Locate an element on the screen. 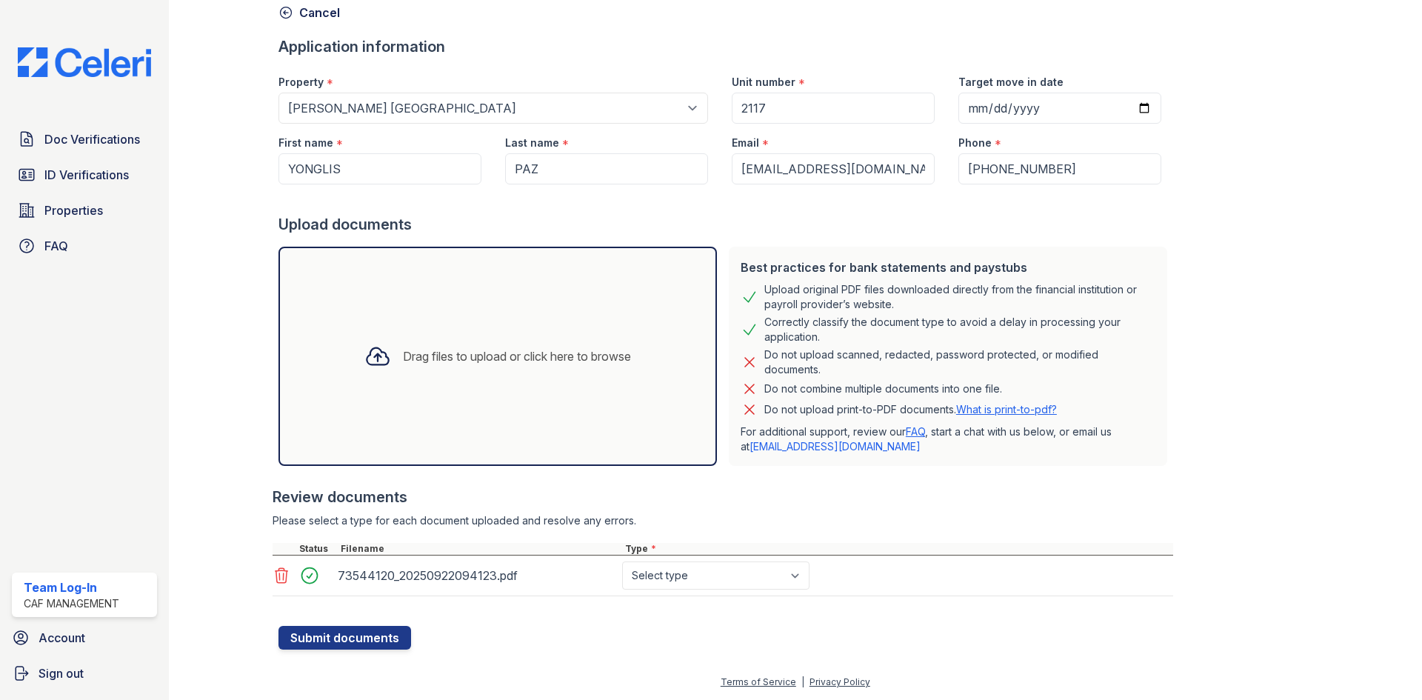  p: For additional support, review our , start a chat with us below, or email us at is located at coordinates (948, 439).